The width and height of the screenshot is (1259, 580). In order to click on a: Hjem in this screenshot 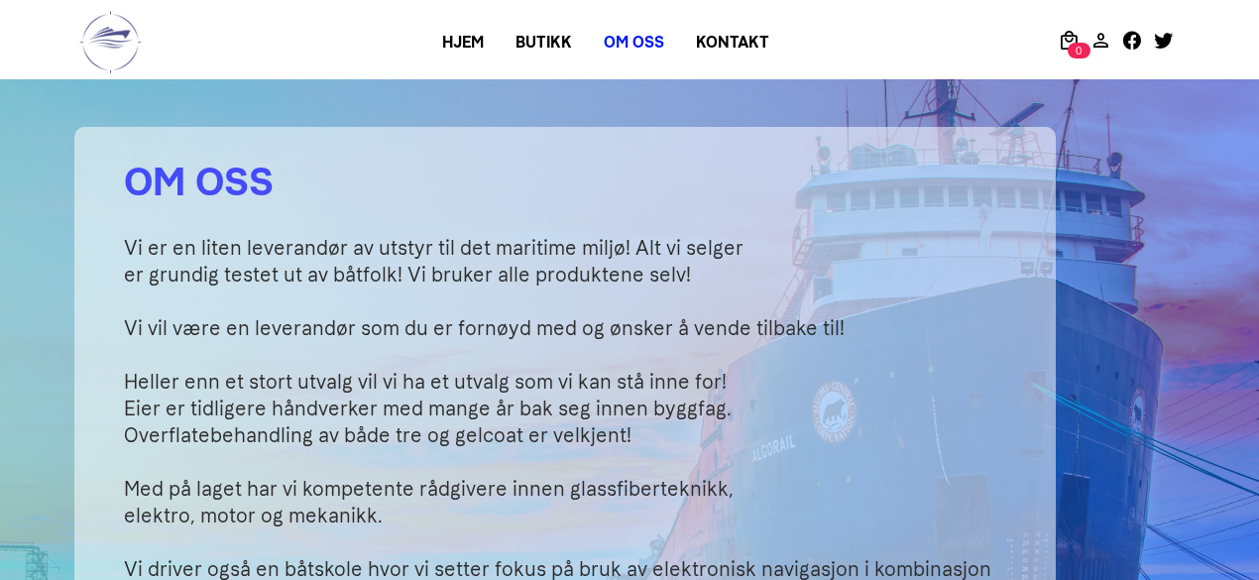, I will do `click(463, 43)`.